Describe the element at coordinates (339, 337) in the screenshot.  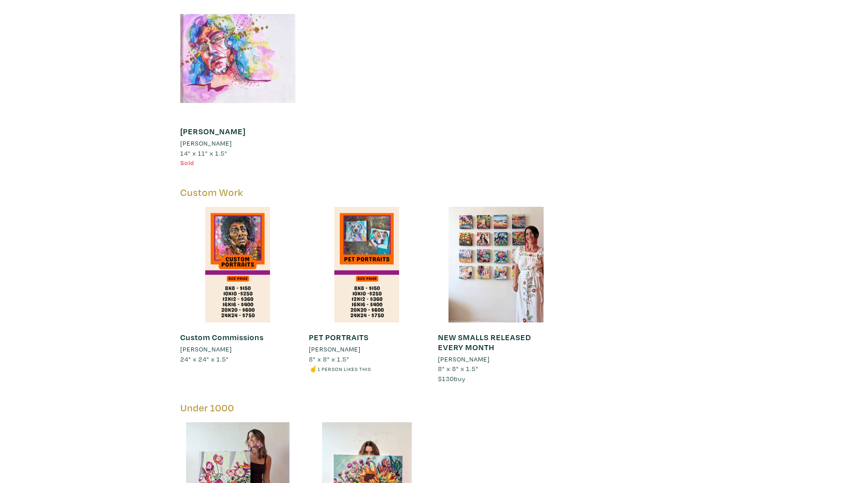
I see `a: PET PORTRAITS` at that location.